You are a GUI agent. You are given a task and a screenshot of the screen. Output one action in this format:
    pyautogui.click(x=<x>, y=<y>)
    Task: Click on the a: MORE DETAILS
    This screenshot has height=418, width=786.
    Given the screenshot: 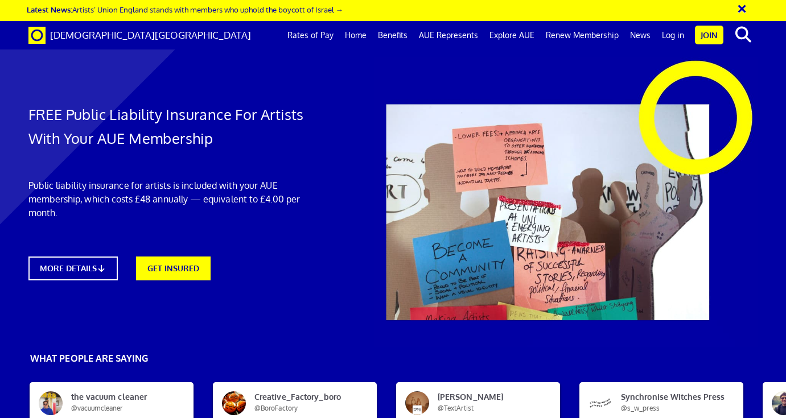 What is the action you would take?
    pyautogui.click(x=73, y=269)
    